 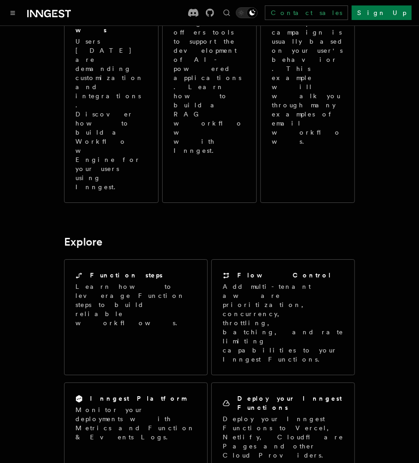 What do you see at coordinates (283, 323) in the screenshot?
I see `p: Add multi-tenant aware prioritization, concurrency, throttling, batching, and rate limiting capab...` at bounding box center [283, 323].